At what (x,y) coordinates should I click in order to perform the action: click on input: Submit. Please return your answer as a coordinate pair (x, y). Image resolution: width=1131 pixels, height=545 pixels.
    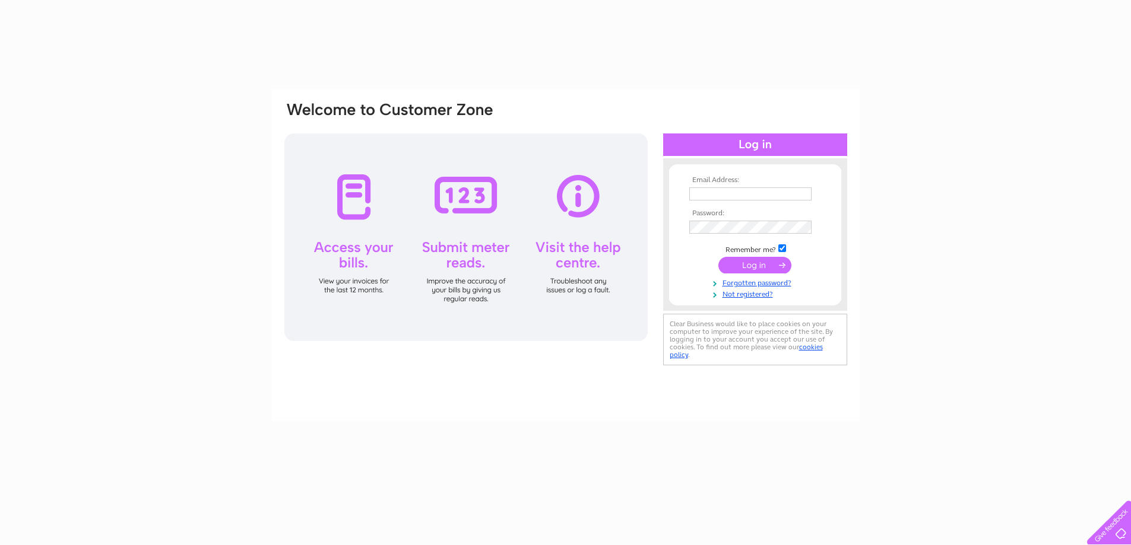
    Looking at the image, I should click on (754, 265).